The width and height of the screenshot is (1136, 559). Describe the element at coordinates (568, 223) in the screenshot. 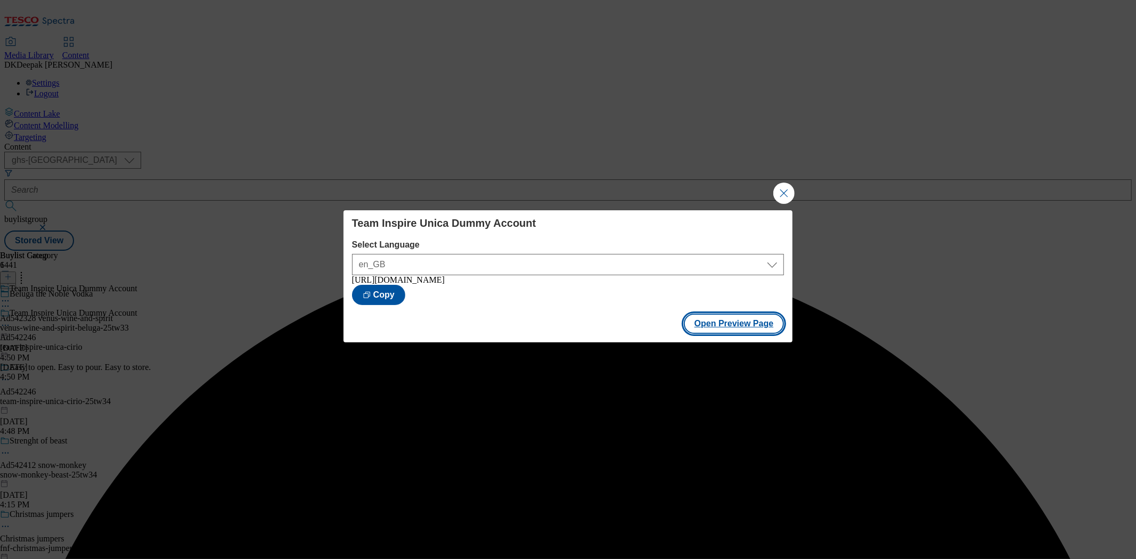

I see `h4: Team Inspire Unica Dummy Account` at that location.